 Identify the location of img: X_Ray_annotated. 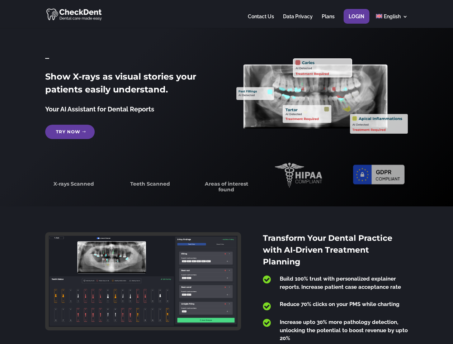
(322, 96).